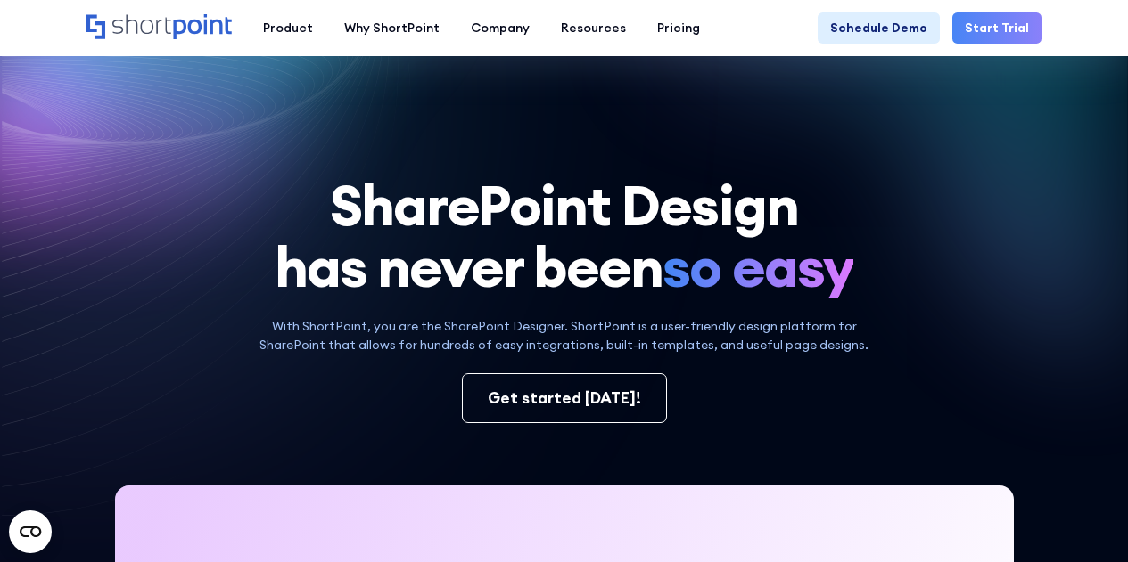 The width and height of the screenshot is (1128, 562). Describe the element at coordinates (997, 28) in the screenshot. I see `a: Start Trial` at that location.